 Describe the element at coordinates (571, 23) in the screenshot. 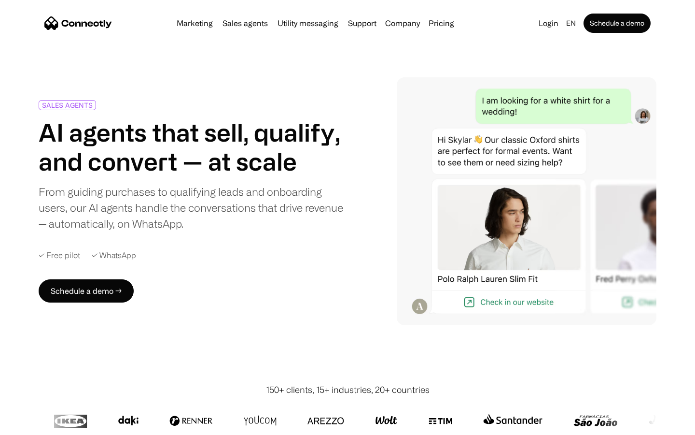

I see `div: en` at that location.